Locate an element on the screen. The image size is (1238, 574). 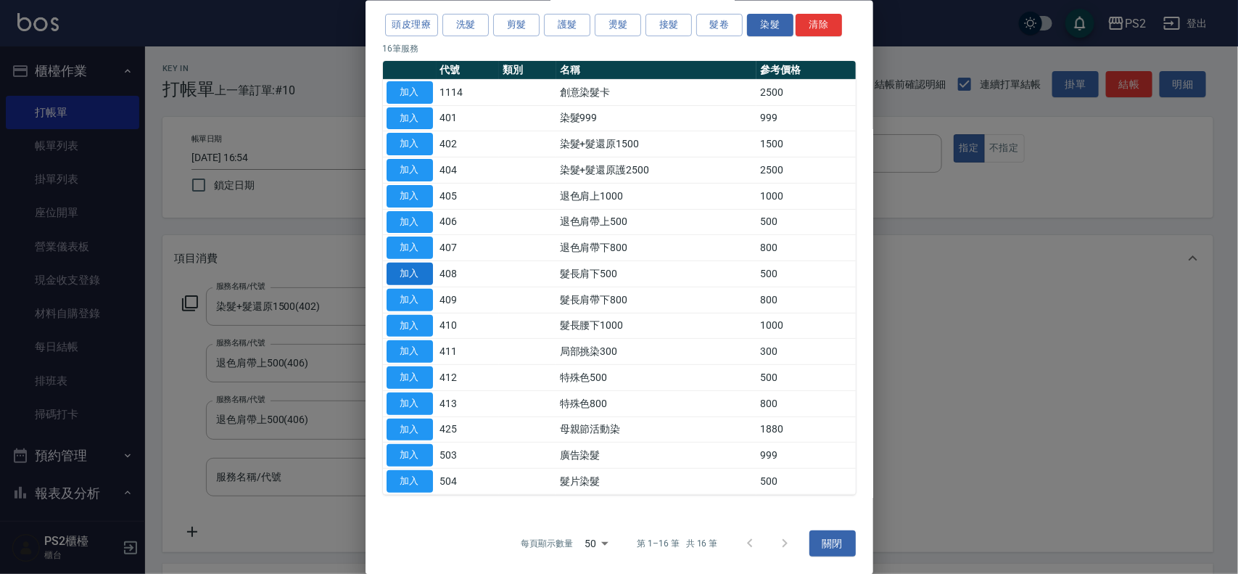
th: 代號 is located at coordinates (468, 70).